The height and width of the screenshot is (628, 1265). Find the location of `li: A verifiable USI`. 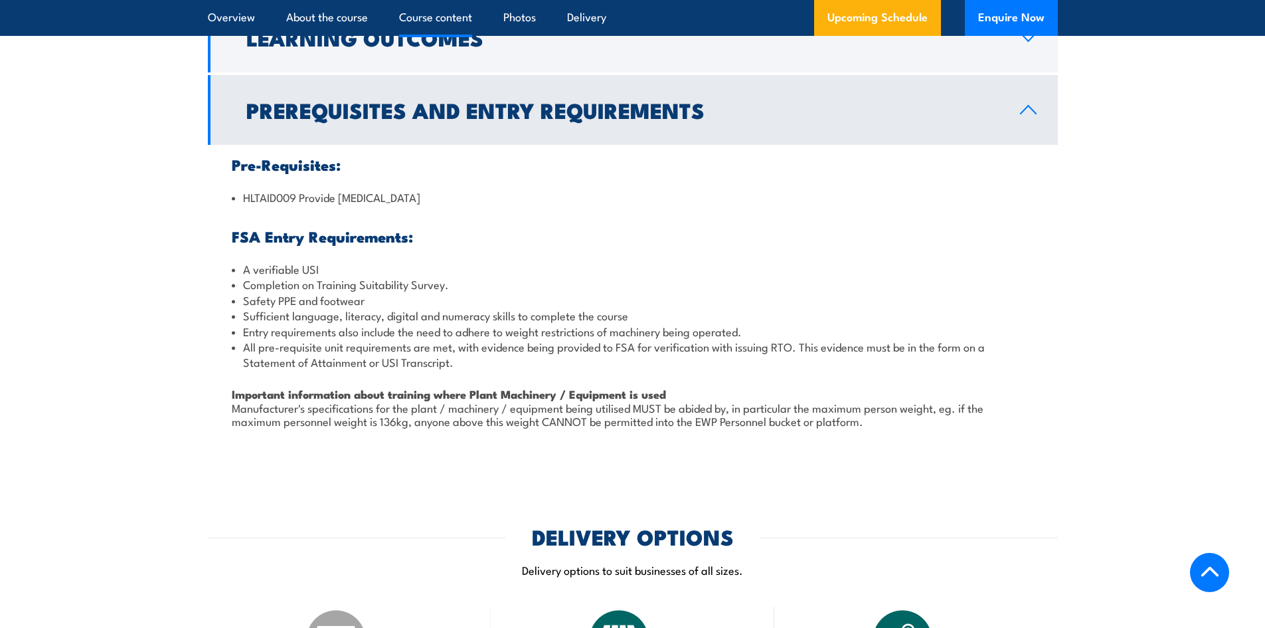

li: A verifiable USI is located at coordinates (633, 268).